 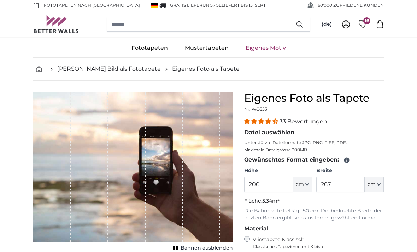 I want to click on label: Breite, so click(x=350, y=171).